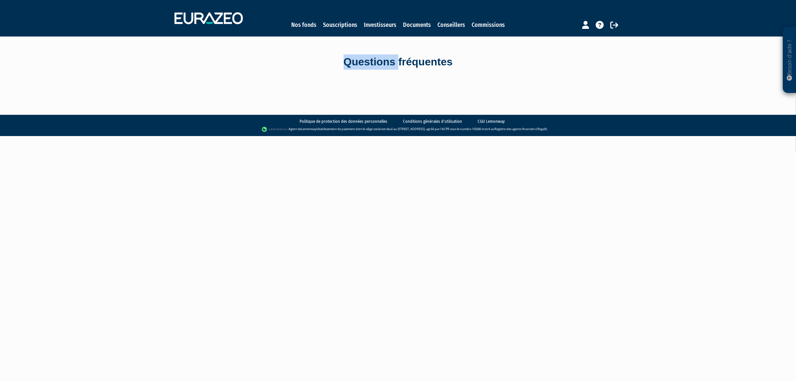 This screenshot has width=796, height=381. What do you see at coordinates (488, 25) in the screenshot?
I see `a: Commissions` at bounding box center [488, 25].